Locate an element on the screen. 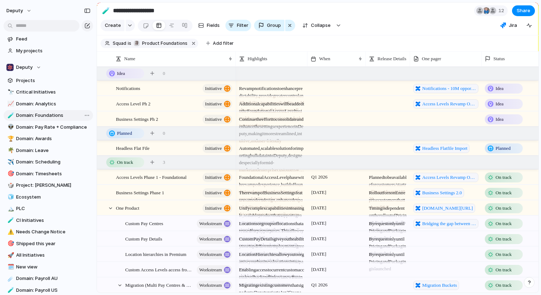 The image size is (541, 295). span: One pager is located at coordinates (432, 59).